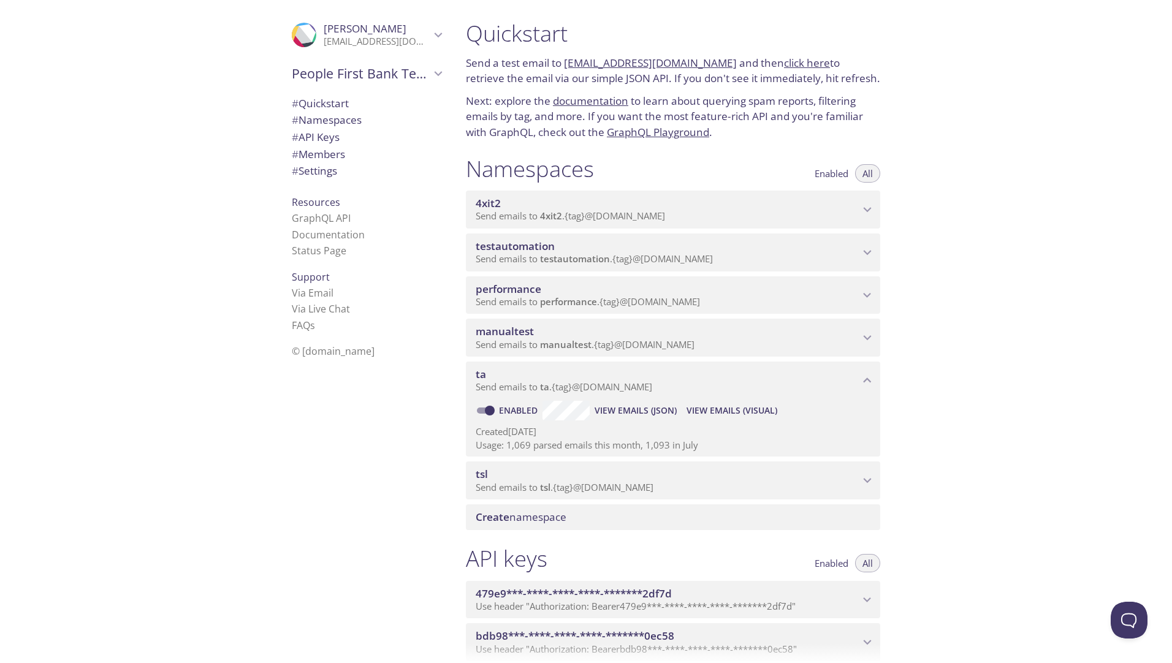 The image size is (1172, 663). I want to click on div: Create namespace, so click(673, 517).